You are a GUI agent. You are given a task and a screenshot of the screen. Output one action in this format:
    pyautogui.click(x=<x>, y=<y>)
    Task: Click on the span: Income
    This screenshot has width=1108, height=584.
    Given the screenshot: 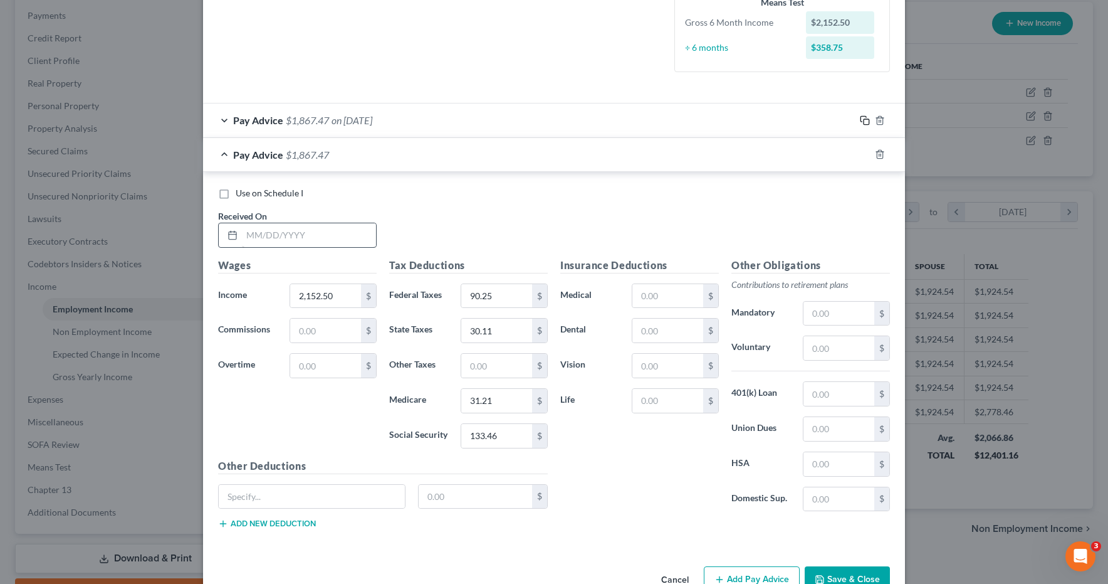 What is the action you would take?
    pyautogui.click(x=233, y=294)
    